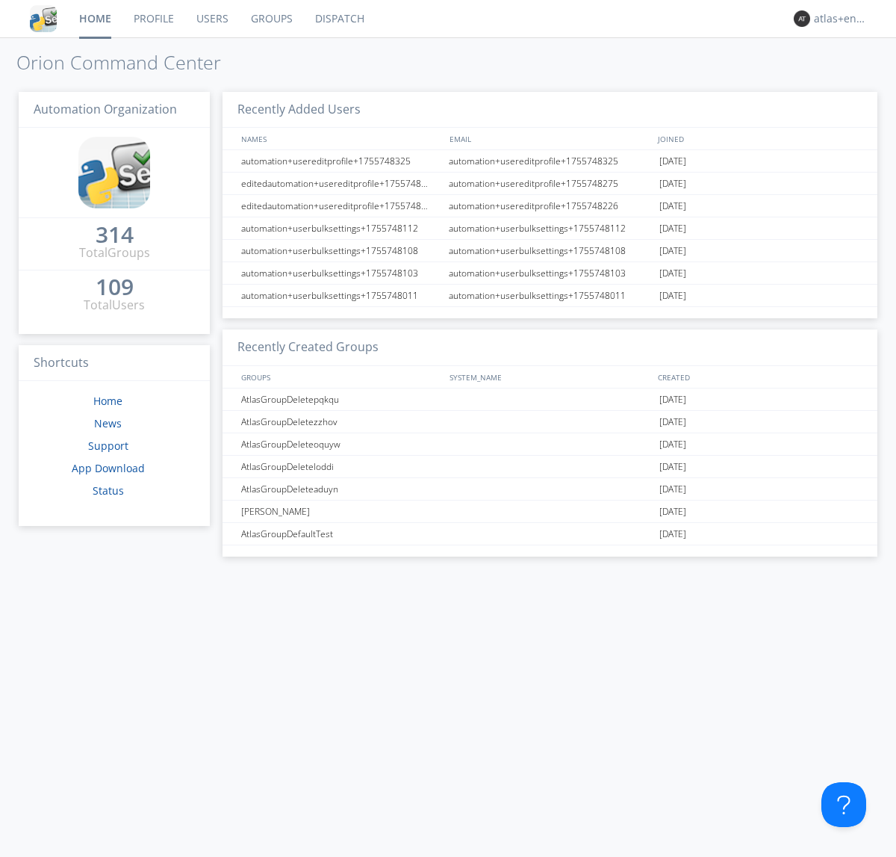  I want to click on div: editedautomation+usereditprofile+1755748275, so click(341, 183).